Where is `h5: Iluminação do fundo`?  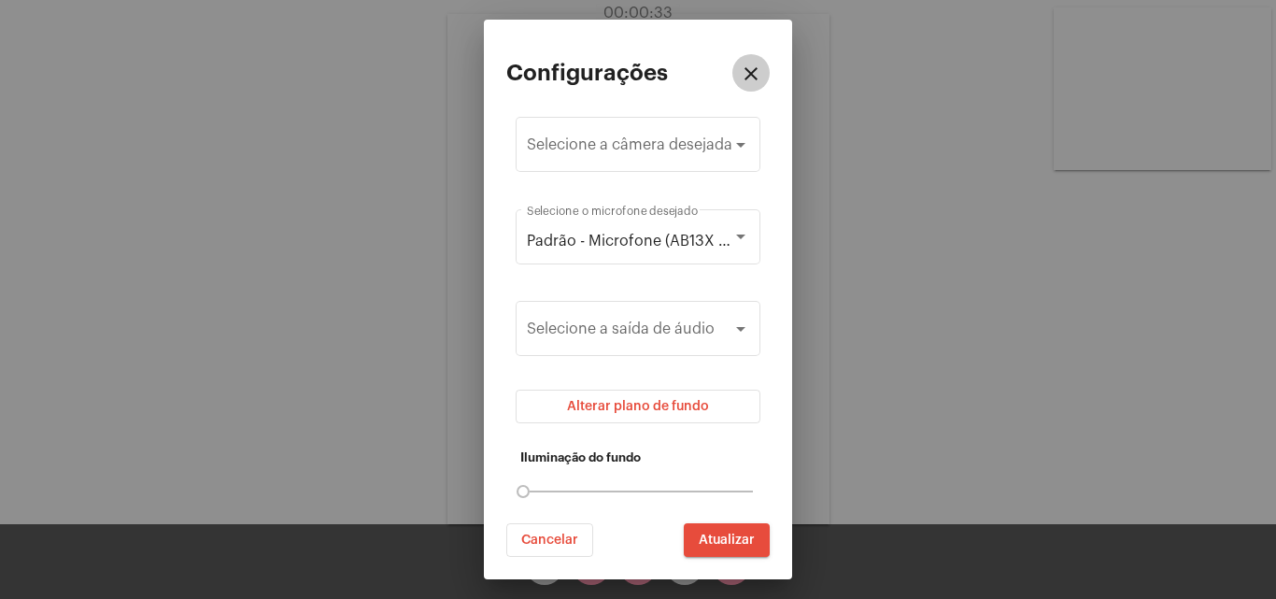
h5: Iluminação do fundo is located at coordinates (638, 458).